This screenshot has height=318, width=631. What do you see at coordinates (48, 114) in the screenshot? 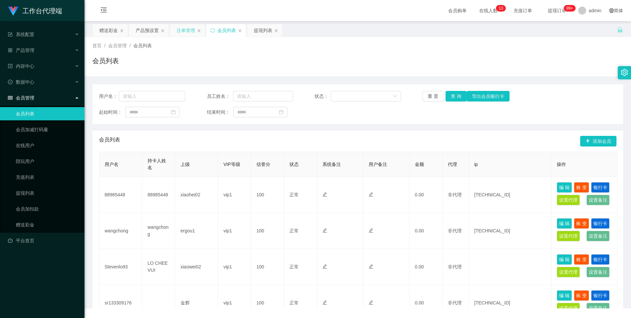
I see `a: 会员列表` at bounding box center [48, 114].